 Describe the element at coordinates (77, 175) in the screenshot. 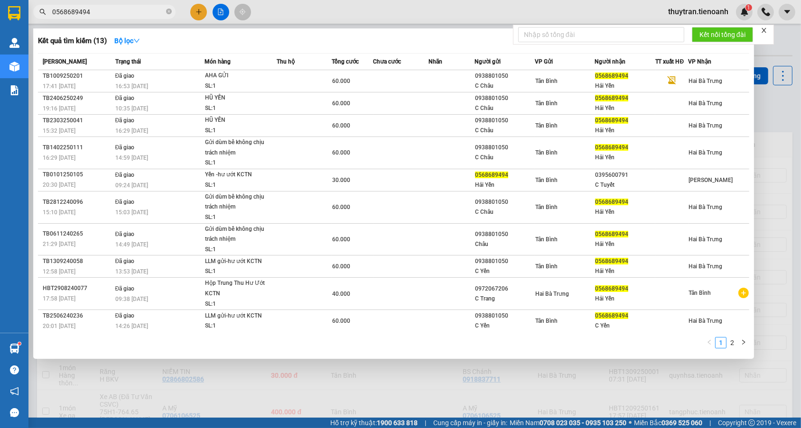

I see `div: TB0101250105` at that location.